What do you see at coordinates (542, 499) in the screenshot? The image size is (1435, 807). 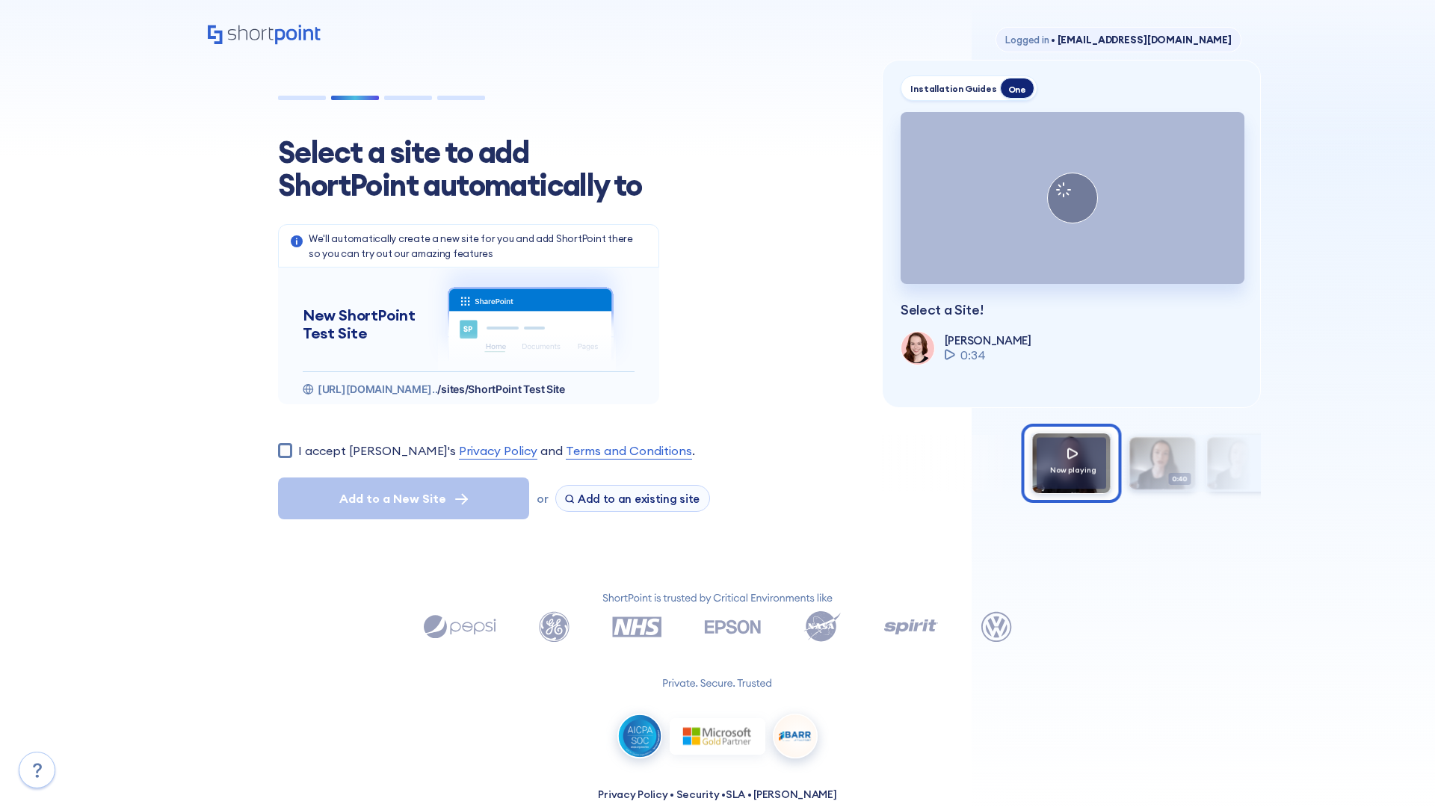 I see `span: or` at bounding box center [542, 499].